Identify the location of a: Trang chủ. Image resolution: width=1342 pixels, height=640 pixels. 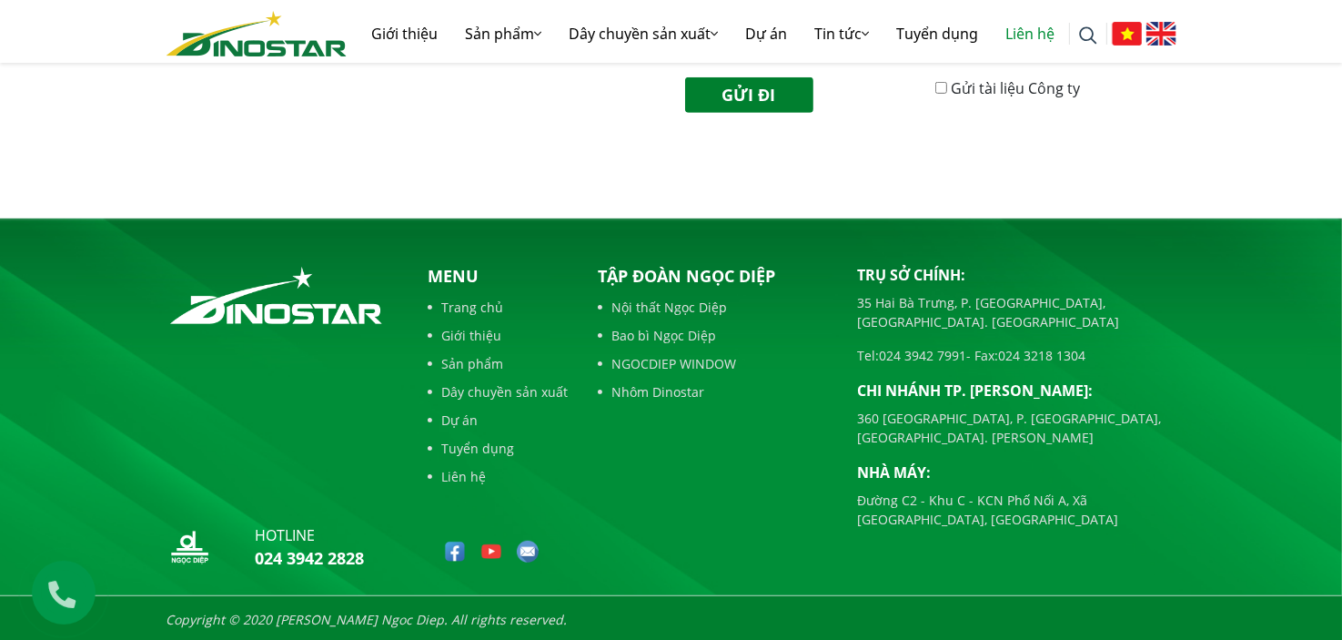
(499, 307).